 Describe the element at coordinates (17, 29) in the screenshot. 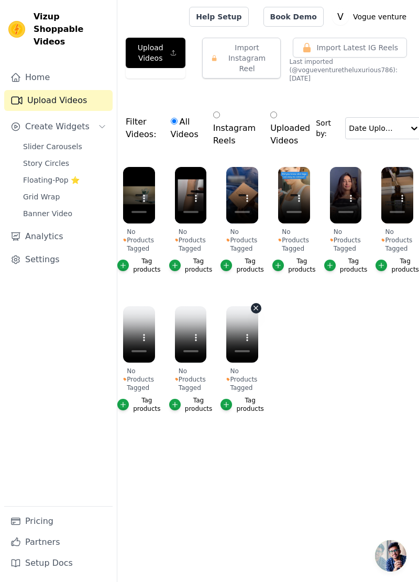

I see `img: Vizup` at that location.